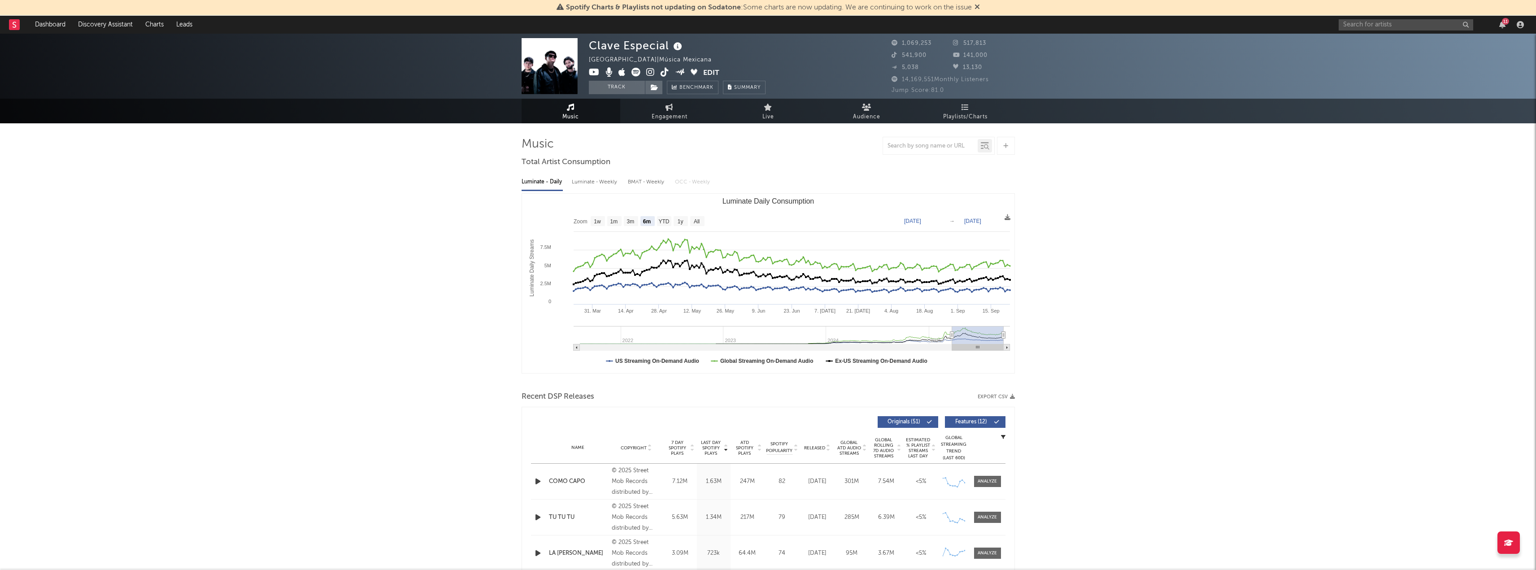 The height and width of the screenshot is (570, 1536). Describe the element at coordinates (677, 448) in the screenshot. I see `span: 7 Day Spotify Plays` at that location.